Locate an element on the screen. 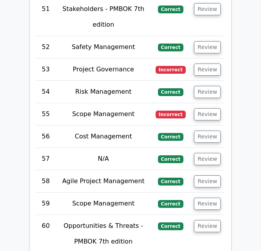  td: 59 is located at coordinates (46, 203).